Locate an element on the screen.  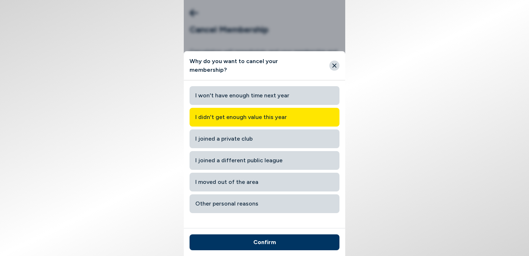
span: I won't have enough time next year is located at coordinates (265, 96).